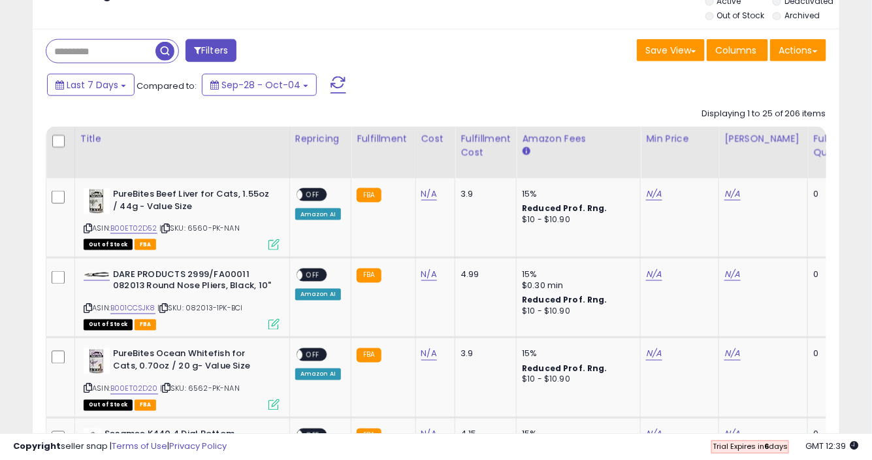  I want to click on div: seller snap | |, so click(120, 446).